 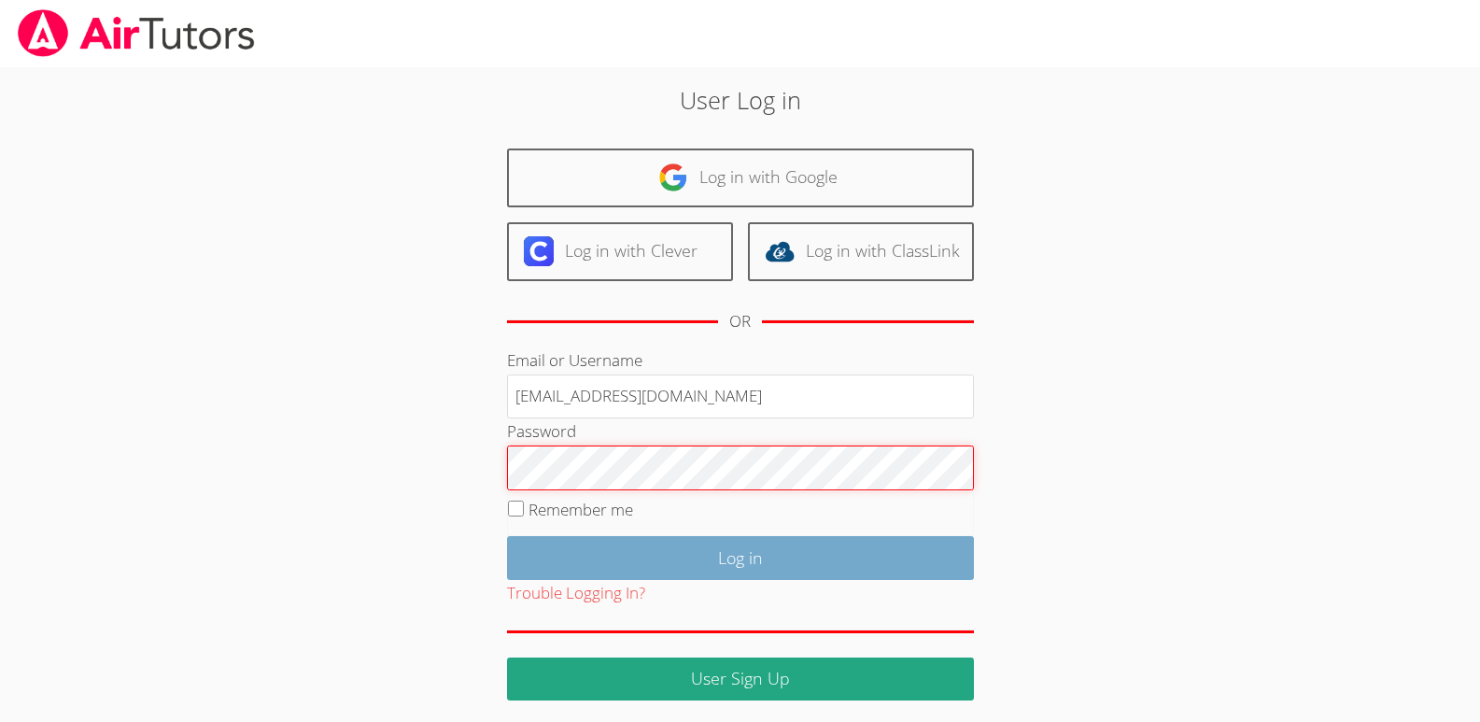 What do you see at coordinates (574, 359) in the screenshot?
I see `label: Email or Username` at bounding box center [574, 359].